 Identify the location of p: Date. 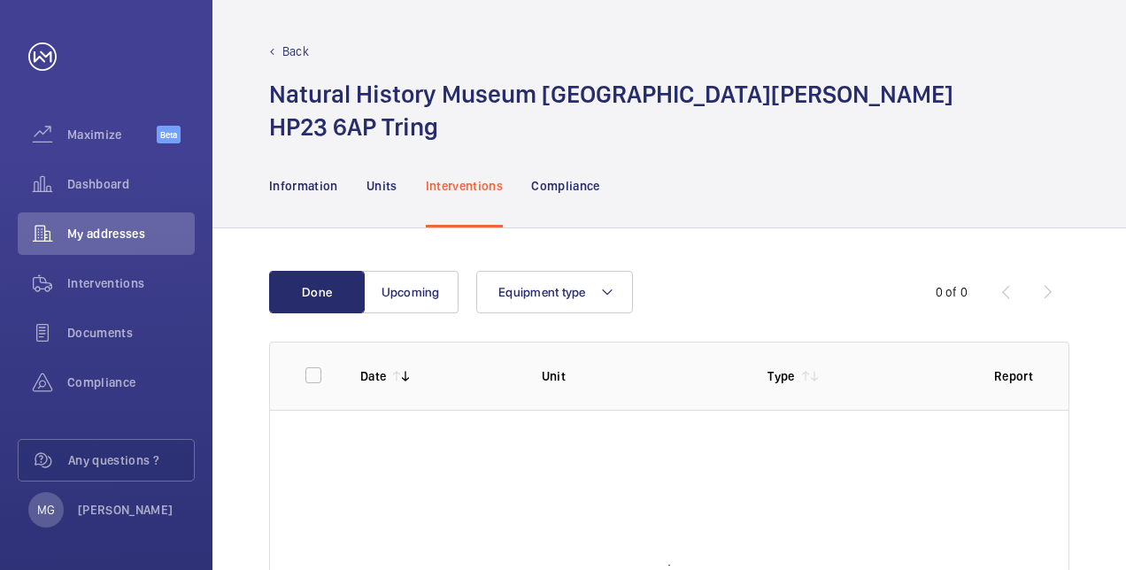
(373, 376).